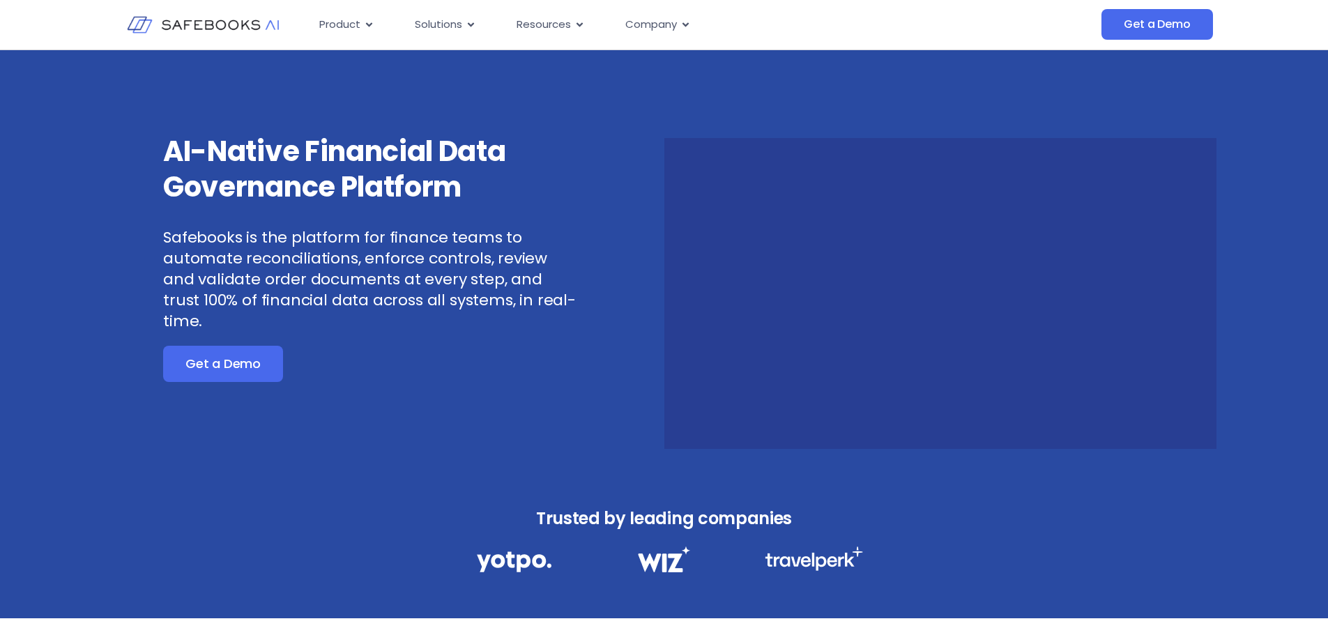  What do you see at coordinates (635, 24) in the screenshot?
I see `nav: Menu` at bounding box center [635, 24].